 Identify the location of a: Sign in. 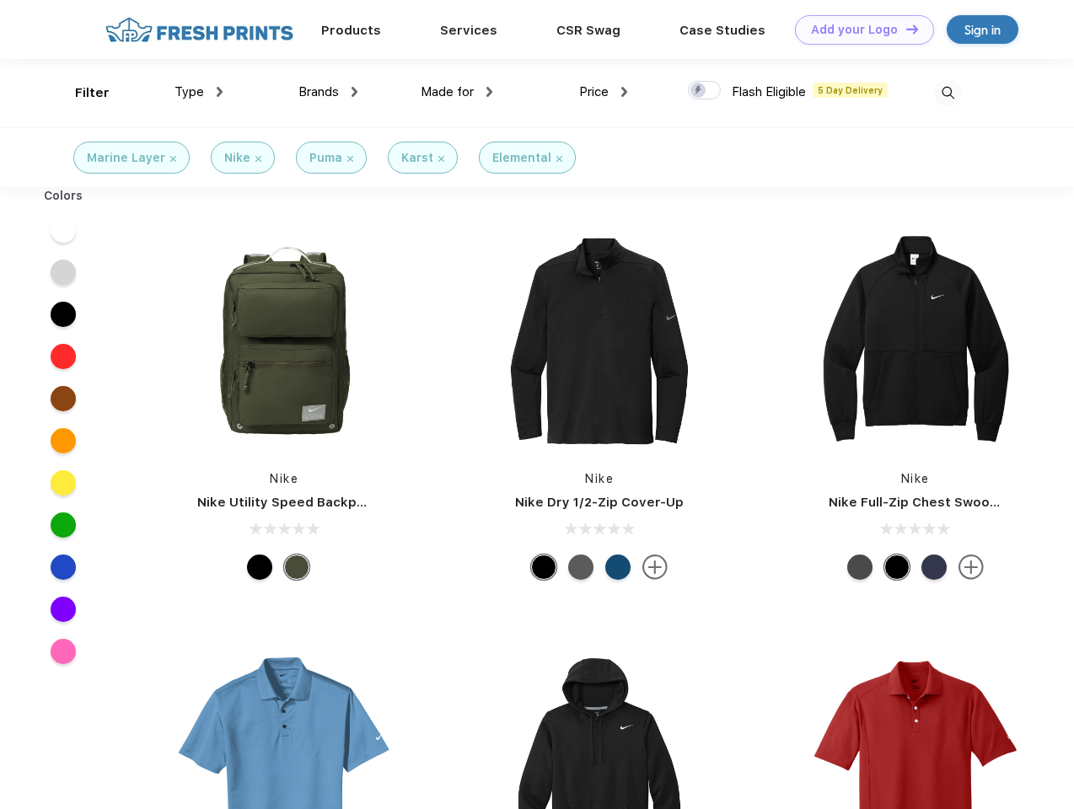
(982, 30).